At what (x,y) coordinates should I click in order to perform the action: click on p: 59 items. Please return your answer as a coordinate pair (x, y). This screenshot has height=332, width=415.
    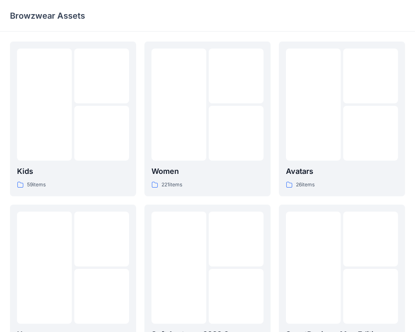
    Looking at the image, I should click on (36, 185).